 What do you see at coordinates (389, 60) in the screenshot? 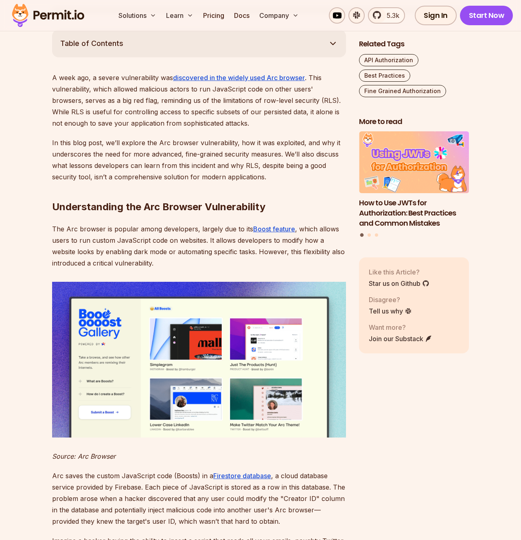
I see `a: API Authorization` at bounding box center [389, 60].